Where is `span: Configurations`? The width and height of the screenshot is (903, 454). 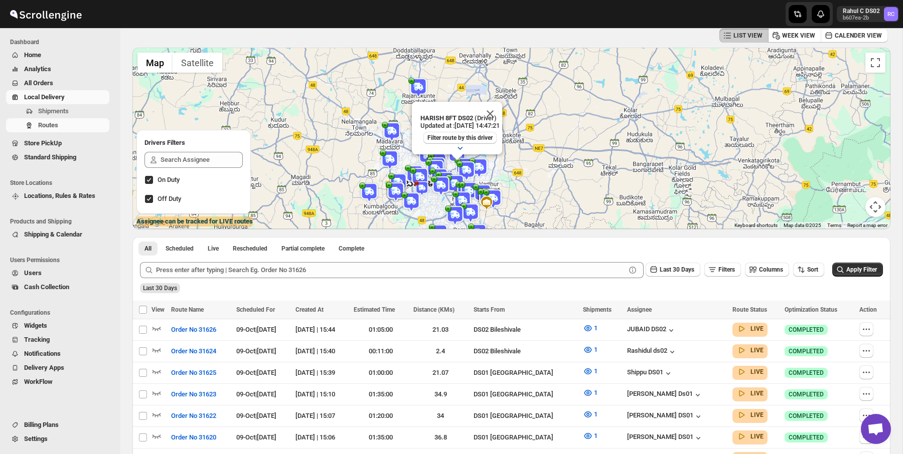 span: Configurations is located at coordinates (62, 313).